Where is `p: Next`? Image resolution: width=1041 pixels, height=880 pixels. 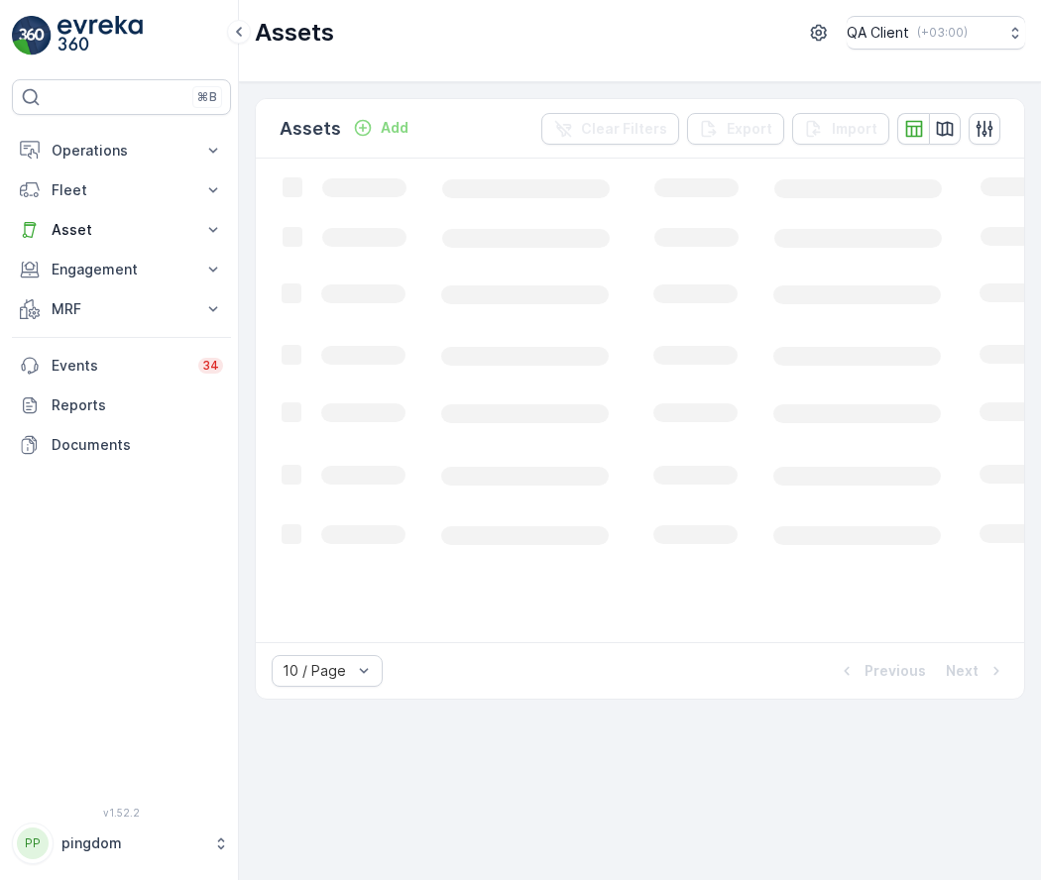
p: Next is located at coordinates (962, 671).